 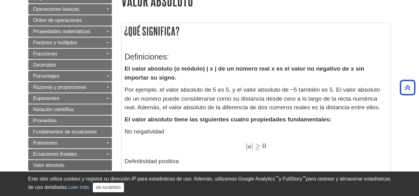 I want to click on font: Porcentajes, so click(x=46, y=76).